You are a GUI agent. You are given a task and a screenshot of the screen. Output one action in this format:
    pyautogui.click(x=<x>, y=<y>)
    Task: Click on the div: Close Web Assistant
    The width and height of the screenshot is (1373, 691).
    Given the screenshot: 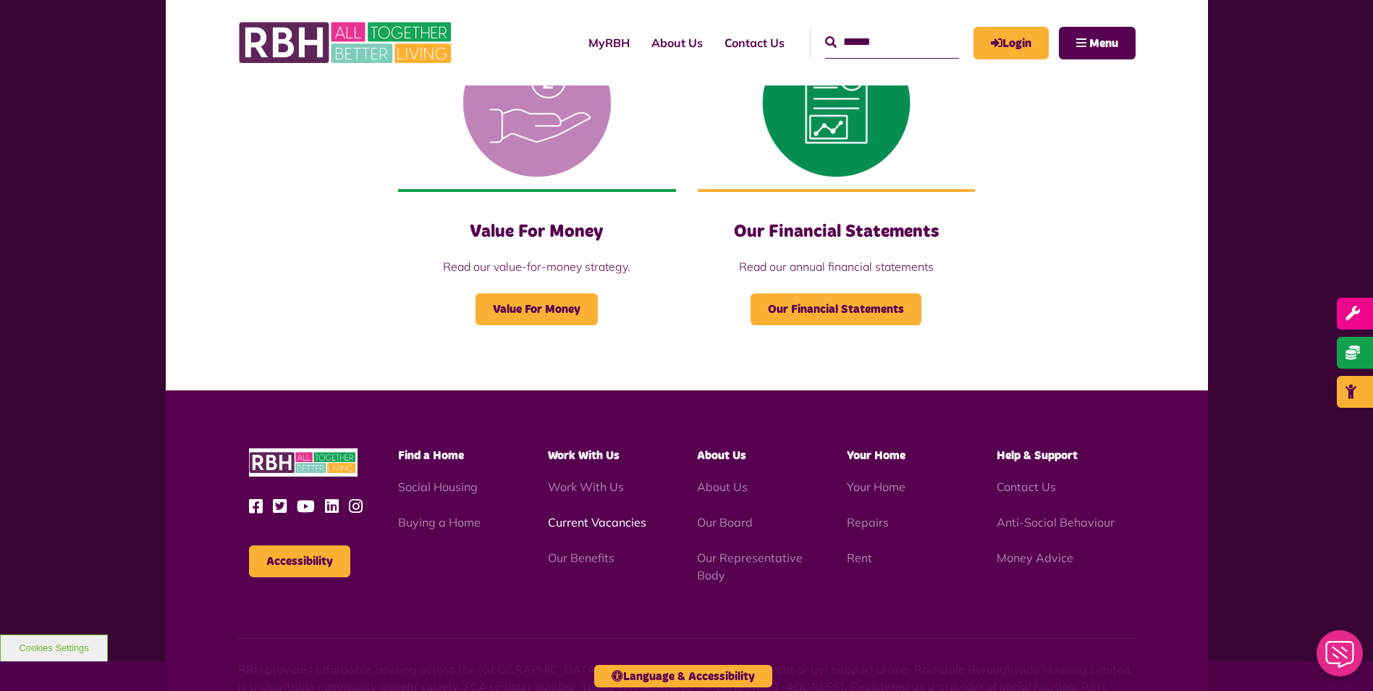 What is the action you would take?
    pyautogui.click(x=32, y=28)
    